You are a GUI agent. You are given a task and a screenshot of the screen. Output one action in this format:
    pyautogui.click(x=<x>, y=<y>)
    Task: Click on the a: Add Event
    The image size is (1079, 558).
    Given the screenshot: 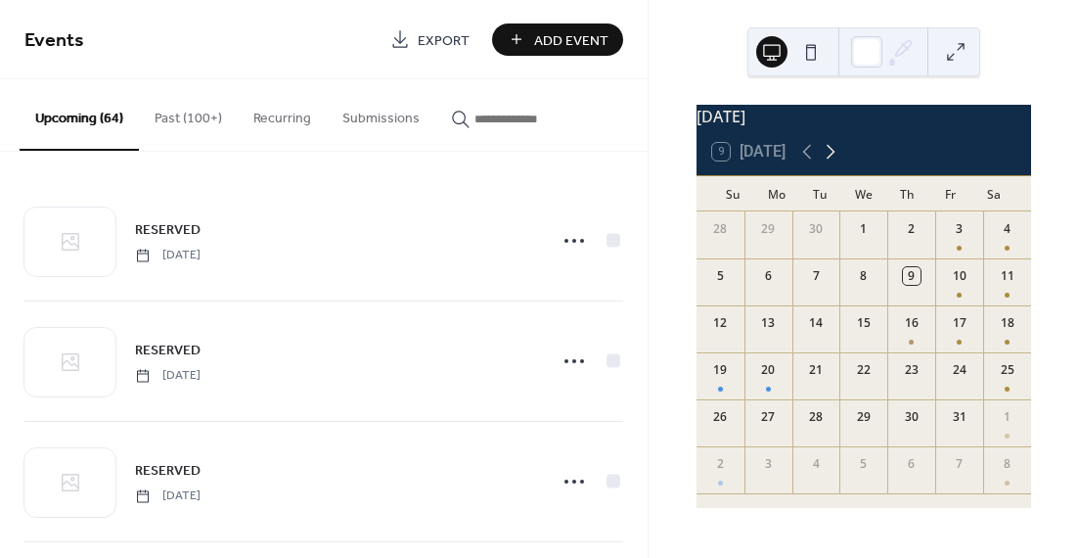 What is the action you would take?
    pyautogui.click(x=558, y=39)
    